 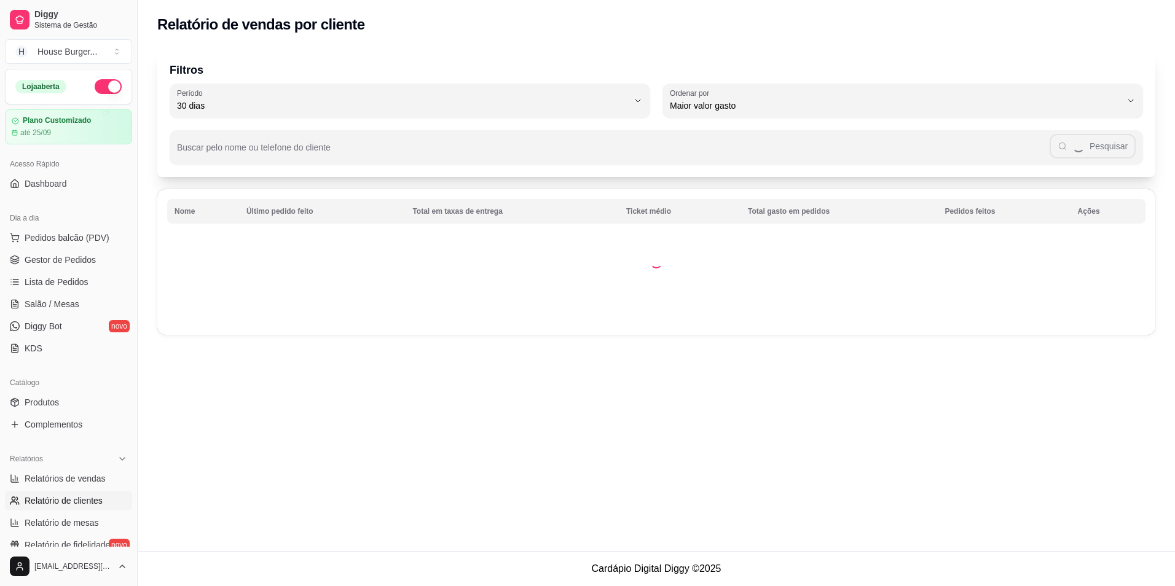 I want to click on a: KDS, so click(x=68, y=348).